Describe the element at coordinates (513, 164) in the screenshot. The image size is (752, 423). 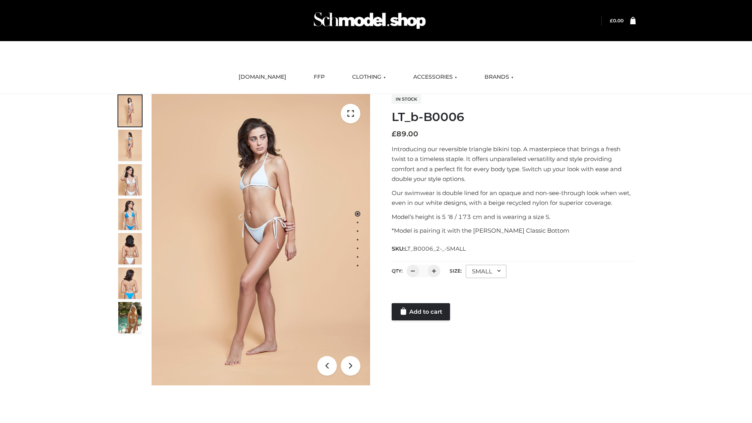
I see `p: Introducing our reversible triangle bikini top. A masterpiece that brings a fresh twist to a time...` at that location.